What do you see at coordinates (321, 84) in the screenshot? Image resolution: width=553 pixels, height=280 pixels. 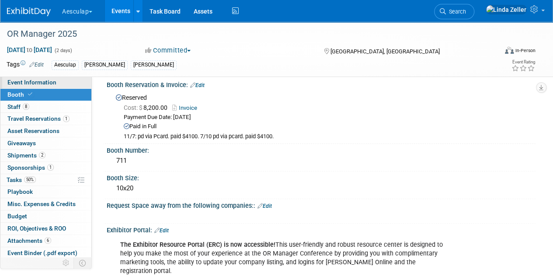 I see `div: Booth Reservation & Invoice:` at bounding box center [321, 84].